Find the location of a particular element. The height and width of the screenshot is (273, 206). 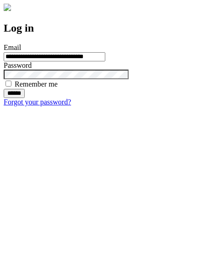

label: Email is located at coordinates (12, 47).